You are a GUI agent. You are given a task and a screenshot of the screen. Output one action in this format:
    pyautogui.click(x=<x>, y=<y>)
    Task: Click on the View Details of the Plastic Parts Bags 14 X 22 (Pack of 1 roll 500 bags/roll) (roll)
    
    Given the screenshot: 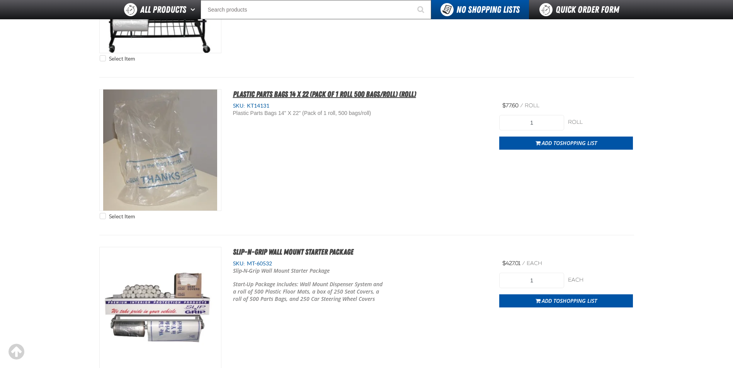 What is the action you would take?
    pyautogui.click(x=160, y=150)
    